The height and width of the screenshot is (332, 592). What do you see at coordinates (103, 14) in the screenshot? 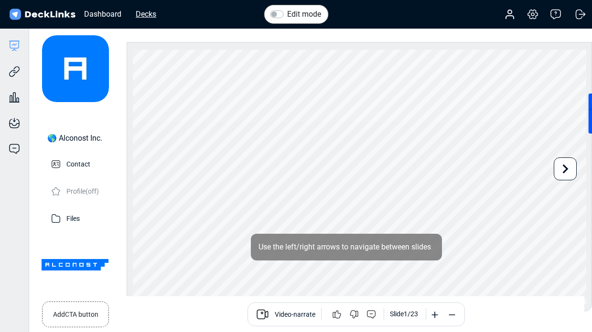
I see `div: Dashboard` at bounding box center [103, 14].